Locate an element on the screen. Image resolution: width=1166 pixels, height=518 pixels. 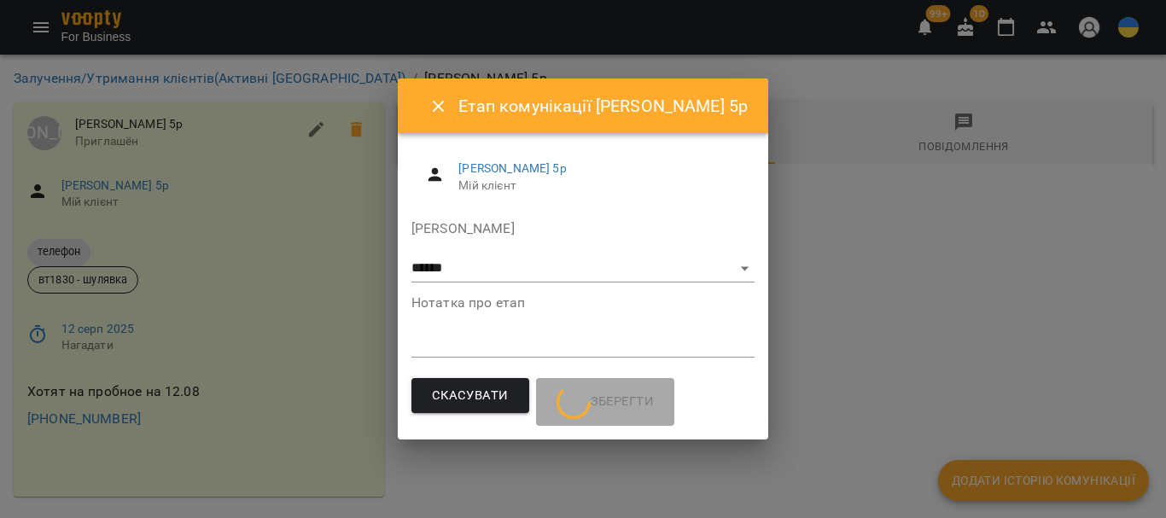
button: Скасувати is located at coordinates (470, 396).